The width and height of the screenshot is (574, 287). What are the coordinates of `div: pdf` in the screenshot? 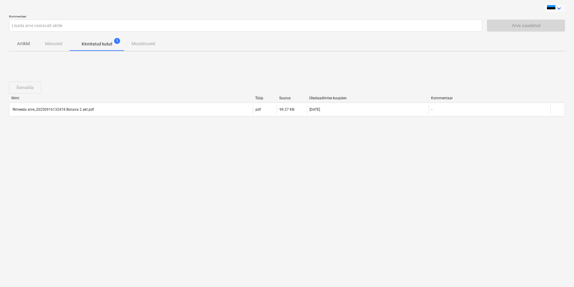 It's located at (258, 109).